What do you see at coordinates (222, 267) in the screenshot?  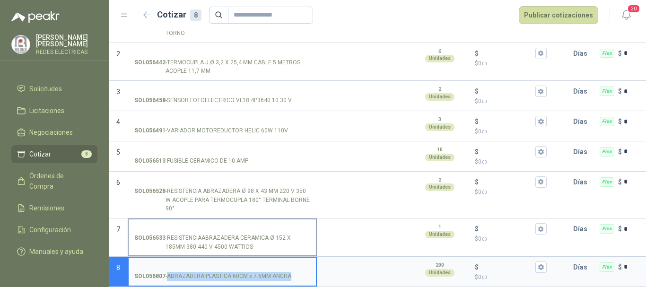 I see `input: SOL056807-ABRAZADERA PLASTICA 60CM x 7.6MM ANCHA` at bounding box center [222, 267].